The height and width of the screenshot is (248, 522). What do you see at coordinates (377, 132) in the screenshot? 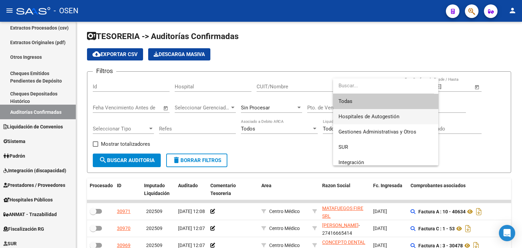
I see `span: Gestiones Administrativas y Otros` at bounding box center [377, 132].